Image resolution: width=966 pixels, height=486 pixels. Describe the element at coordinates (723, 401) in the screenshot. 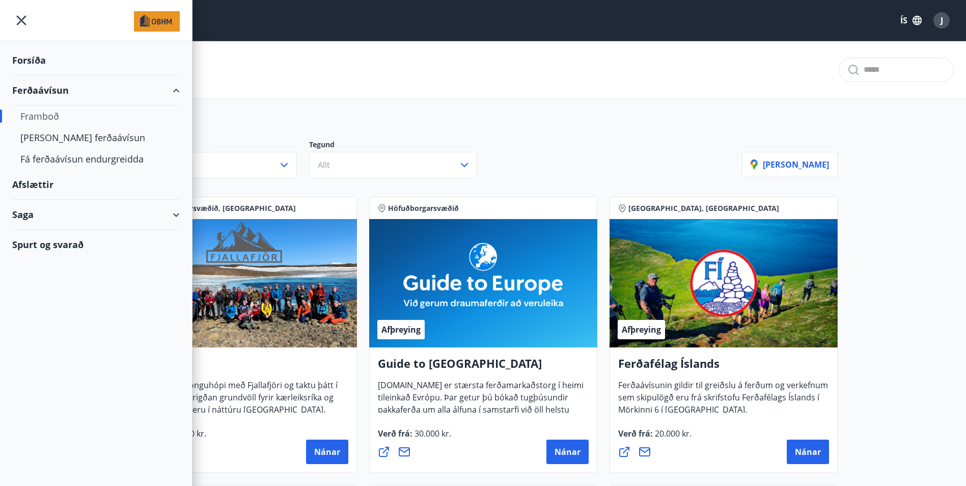

I see `span: Ferðaávísunin gildir til greiðslu á ferðum og verkefnum sem skipulögð eru frá skrifstofu Ferðafél...` at that location.